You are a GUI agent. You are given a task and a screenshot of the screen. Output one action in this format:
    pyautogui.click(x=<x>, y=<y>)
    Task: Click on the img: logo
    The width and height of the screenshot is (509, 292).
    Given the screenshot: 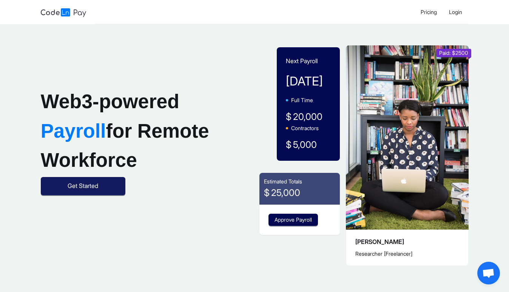 What is the action you would take?
    pyautogui.click(x=63, y=12)
    